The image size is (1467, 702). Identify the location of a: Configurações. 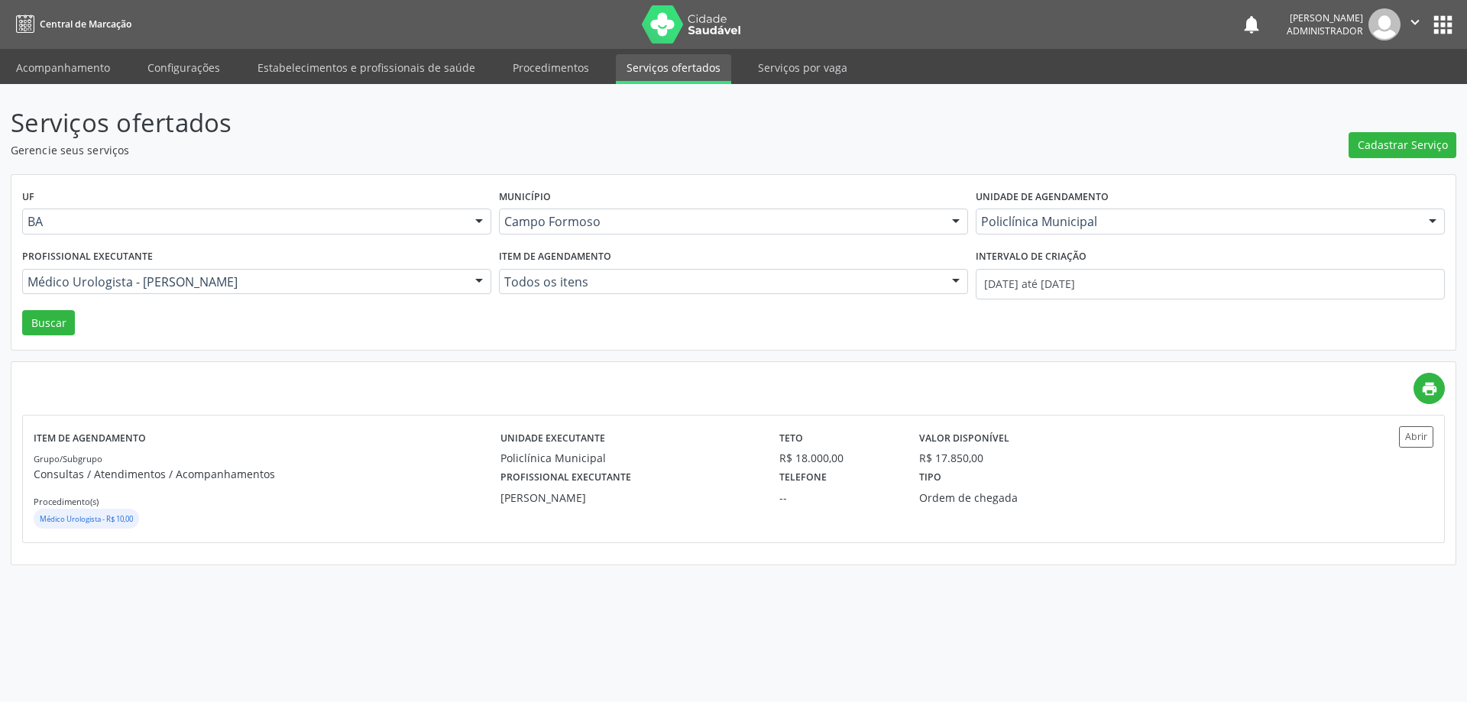
(183, 67).